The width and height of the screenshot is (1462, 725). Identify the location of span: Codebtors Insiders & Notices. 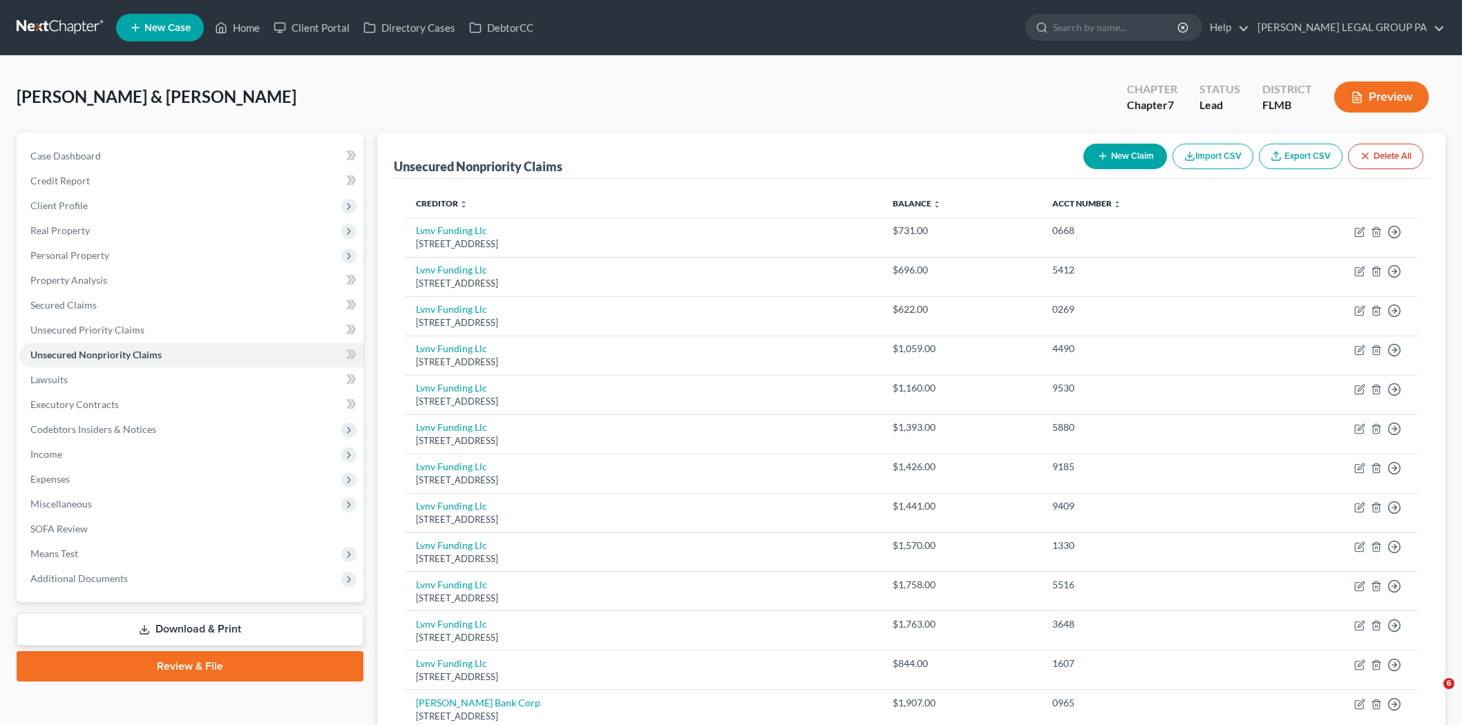
(93, 429).